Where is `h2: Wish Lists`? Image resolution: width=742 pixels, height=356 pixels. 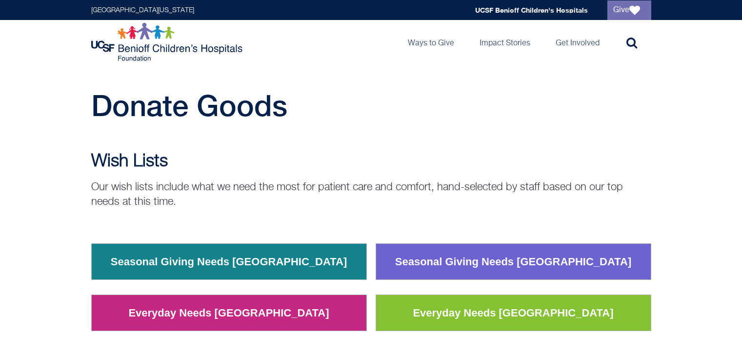
h2: Wish Lists is located at coordinates (371, 162).